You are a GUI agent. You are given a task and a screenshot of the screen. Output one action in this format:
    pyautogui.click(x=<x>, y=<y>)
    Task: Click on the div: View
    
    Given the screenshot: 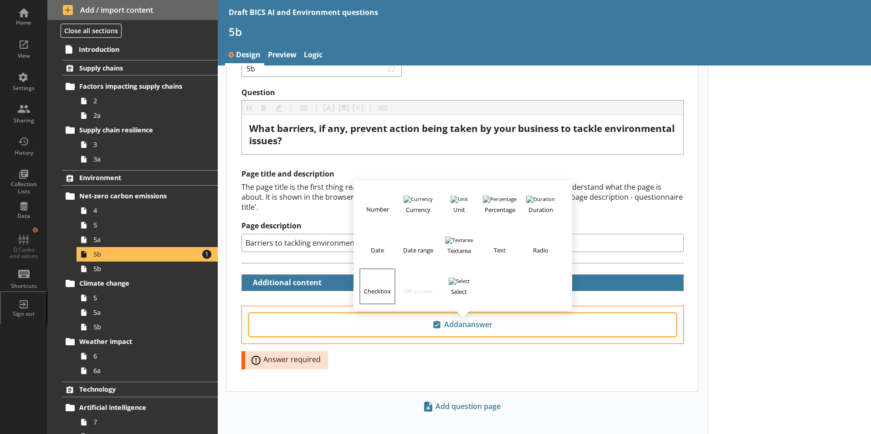 What is the action you would take?
    pyautogui.click(x=24, y=56)
    